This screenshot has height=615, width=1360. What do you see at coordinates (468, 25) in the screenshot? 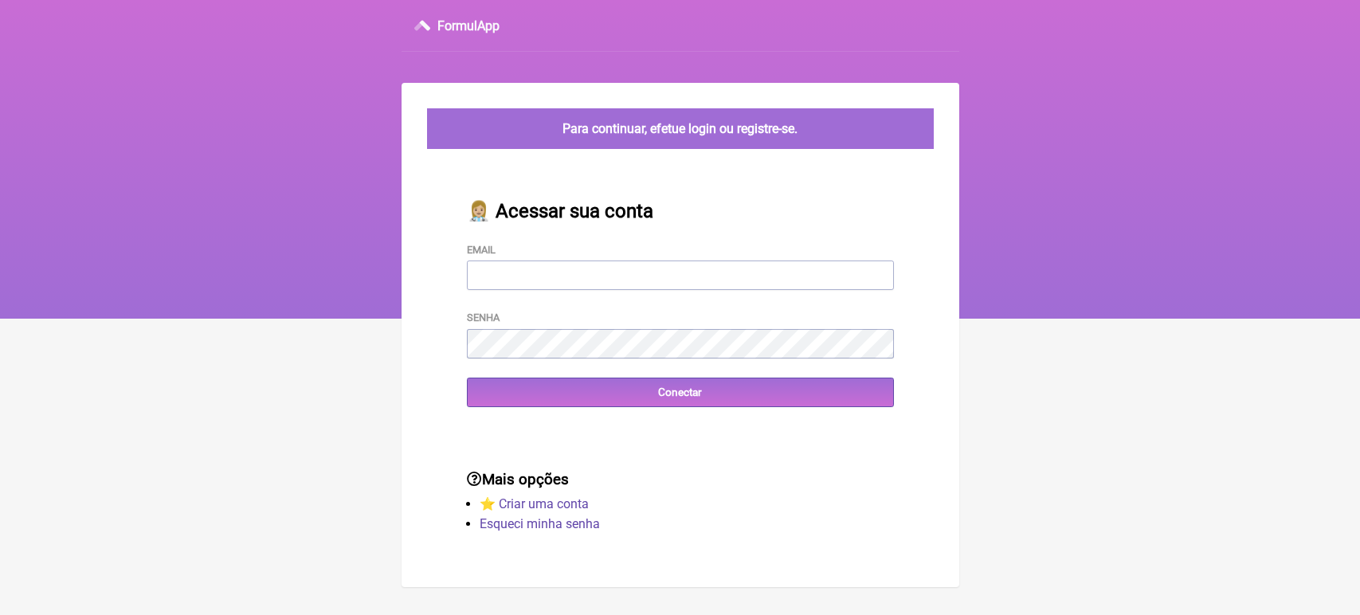
I see `h3: FormulApp` at bounding box center [468, 25].